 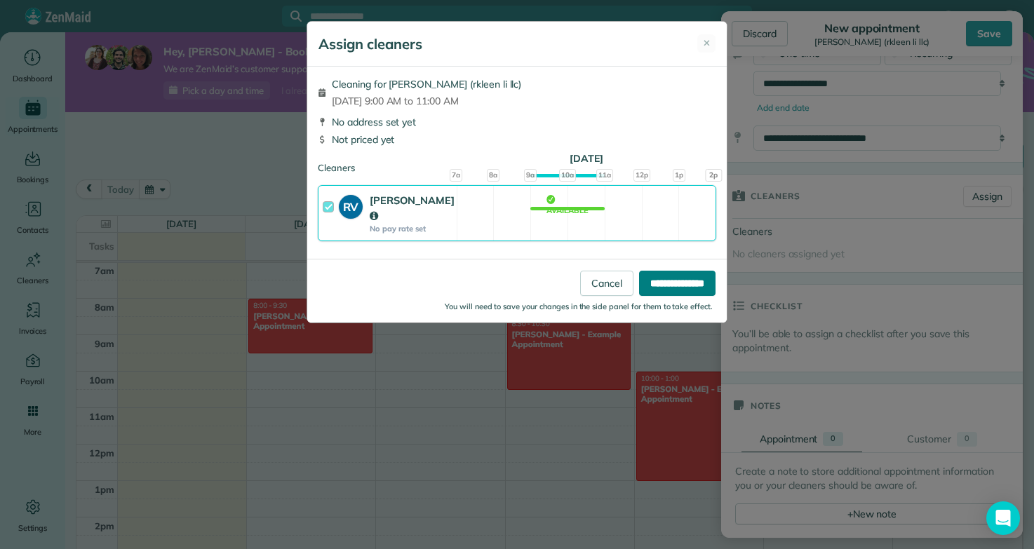 What do you see at coordinates (351, 205) in the screenshot?
I see `strong: RV` at bounding box center [351, 205].